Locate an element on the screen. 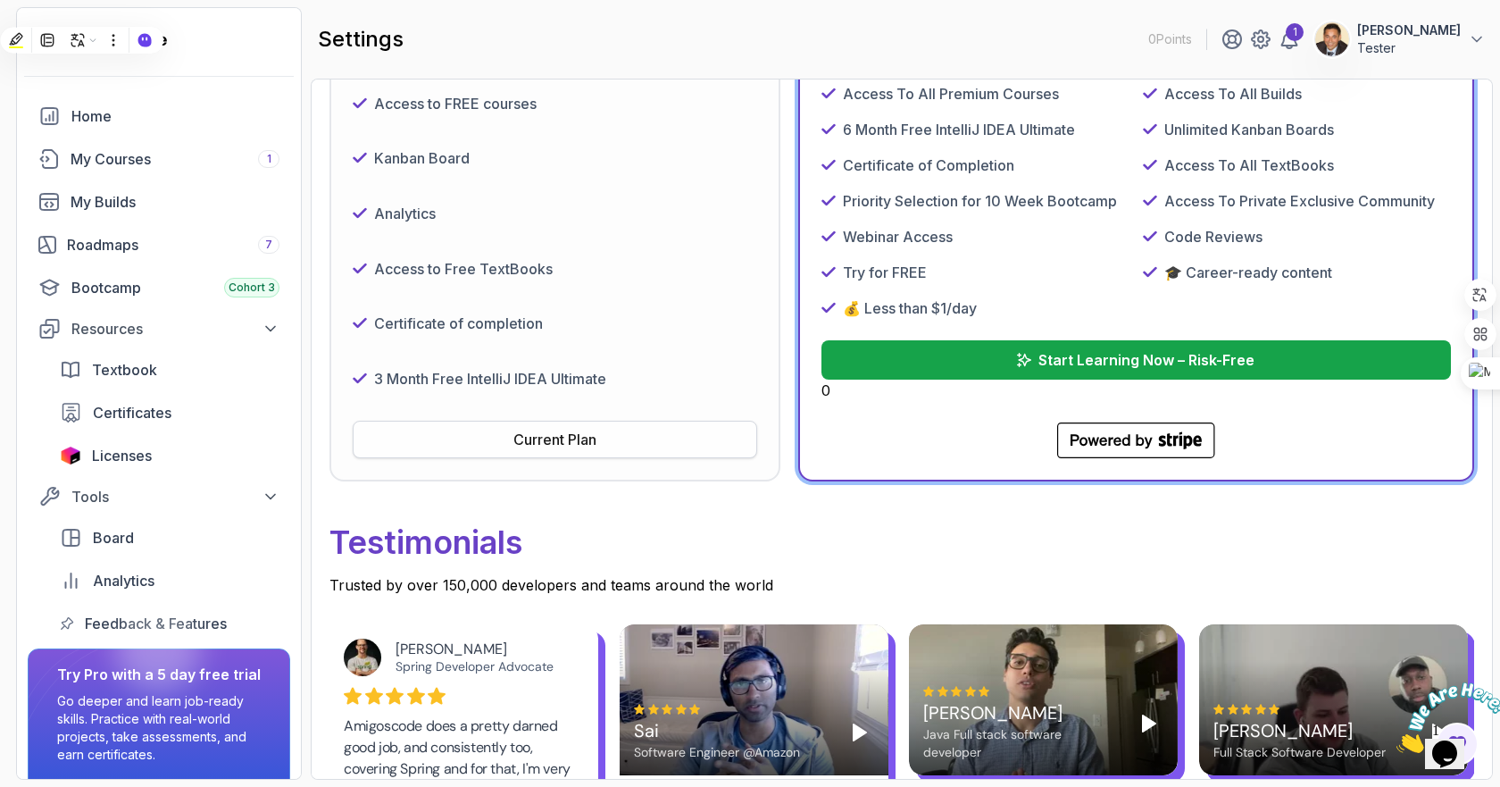 The width and height of the screenshot is (1500, 787). button: Resources is located at coordinates (159, 329).